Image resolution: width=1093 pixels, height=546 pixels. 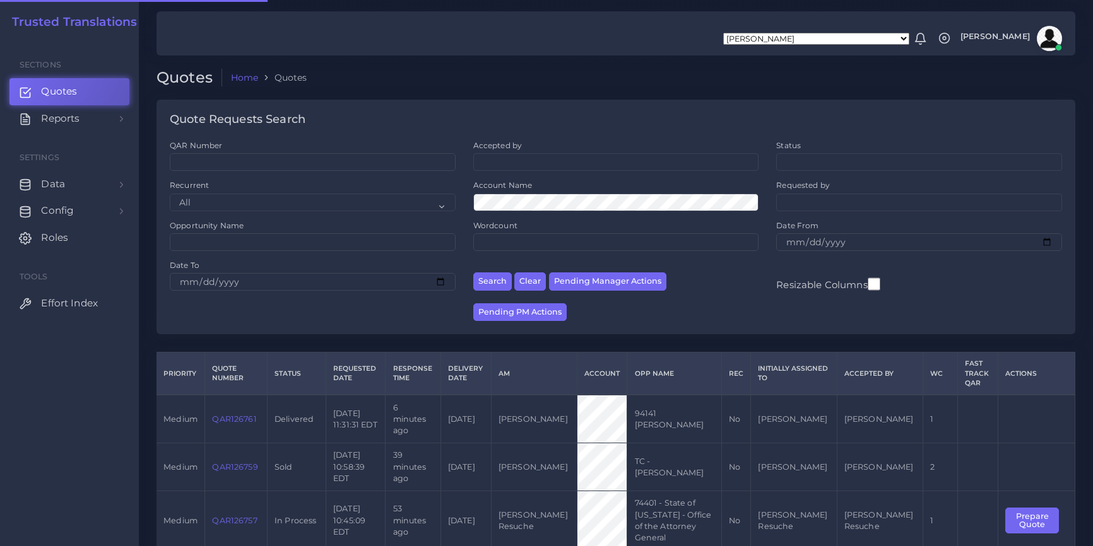 I want to click on span: Data, so click(x=53, y=184).